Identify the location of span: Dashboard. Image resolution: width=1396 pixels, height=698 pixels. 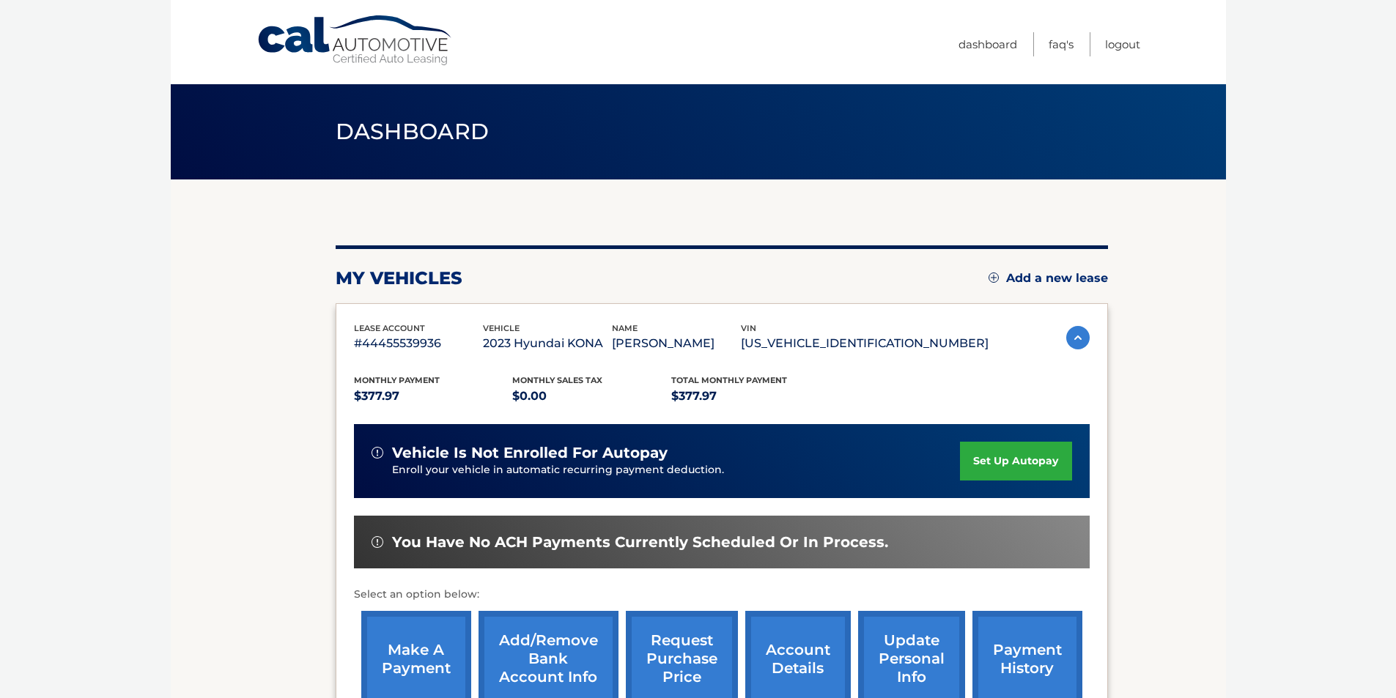
(413, 131).